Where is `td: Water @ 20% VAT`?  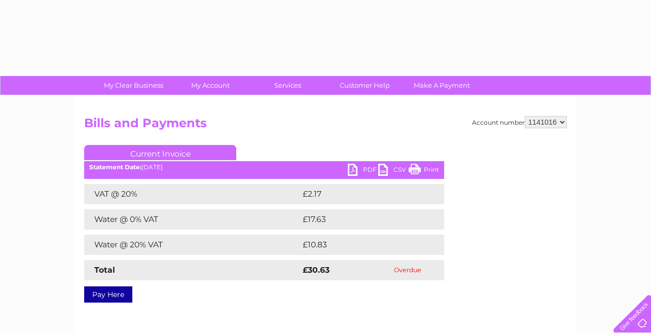
td: Water @ 20% VAT is located at coordinates (192, 245).